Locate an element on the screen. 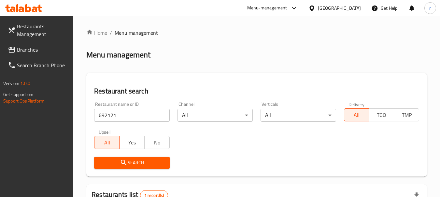 The height and width of the screenshot is (197, 440). span: Search is located at coordinates (131, 163).